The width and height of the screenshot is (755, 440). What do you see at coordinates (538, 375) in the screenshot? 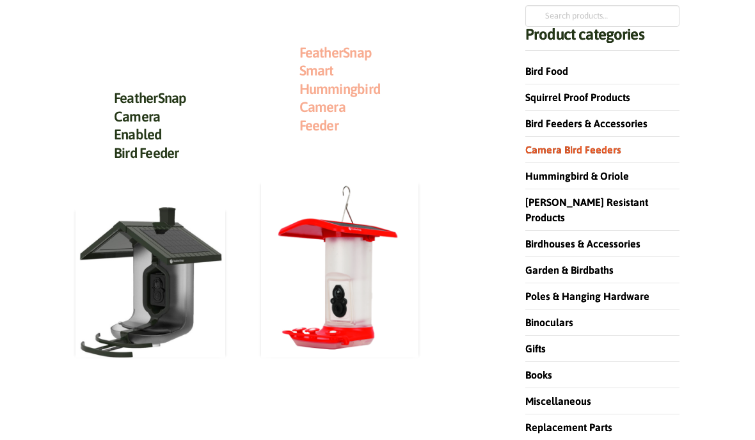
I see `a: Books` at bounding box center [538, 375].